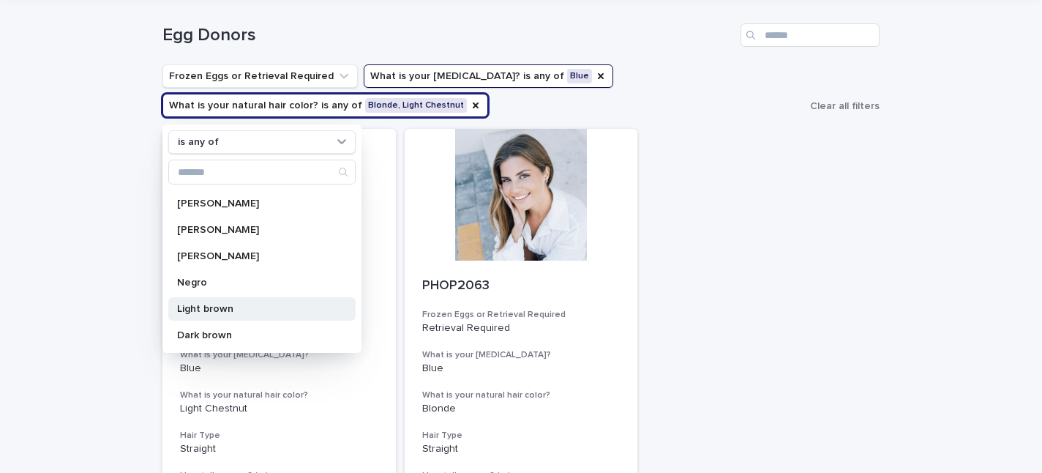  Describe the element at coordinates (255, 309) in the screenshot. I see `p: Light brown` at that location.